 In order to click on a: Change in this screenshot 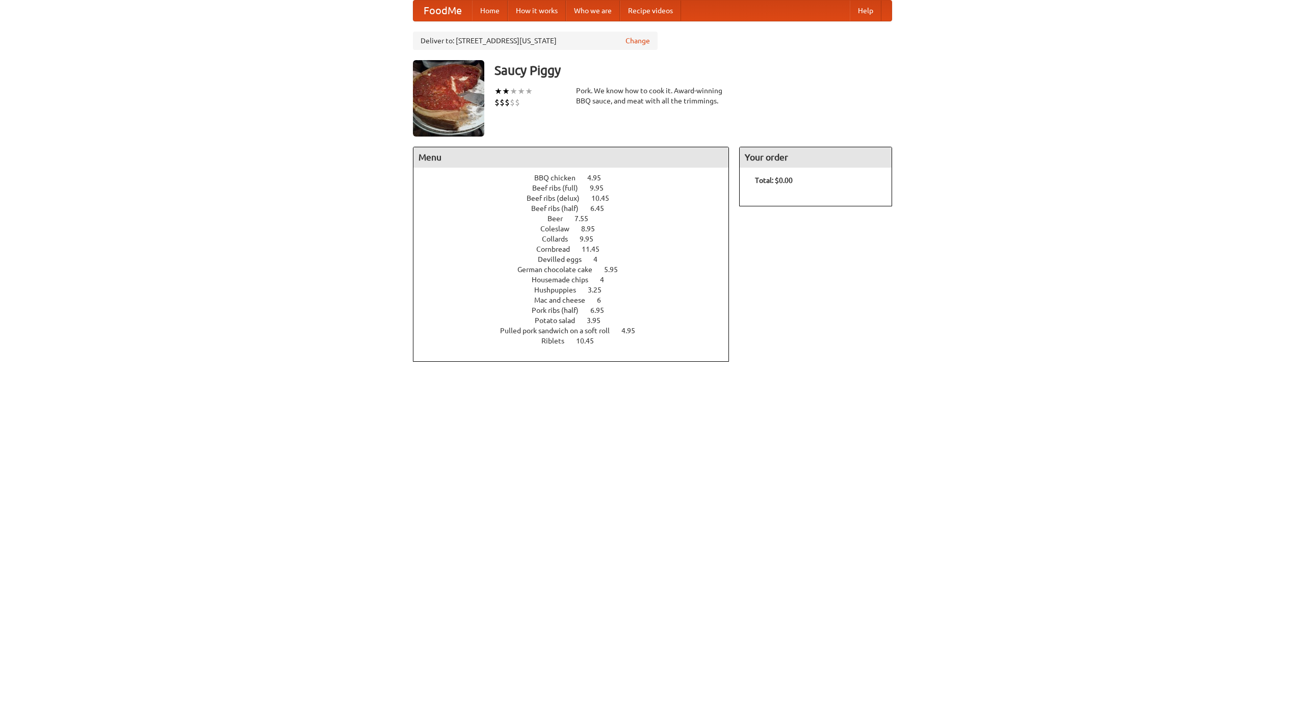, I will do `click(638, 41)`.